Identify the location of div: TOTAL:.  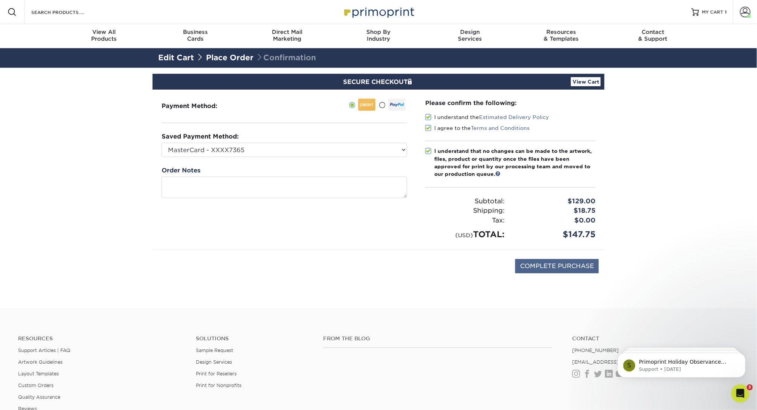
(465, 234).